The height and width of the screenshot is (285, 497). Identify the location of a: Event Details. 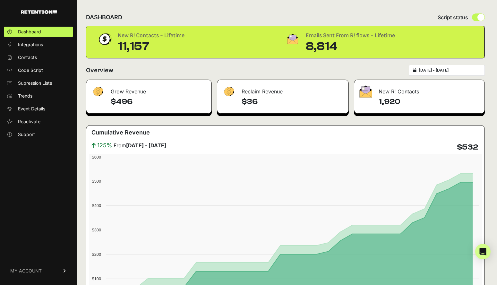
(38, 109).